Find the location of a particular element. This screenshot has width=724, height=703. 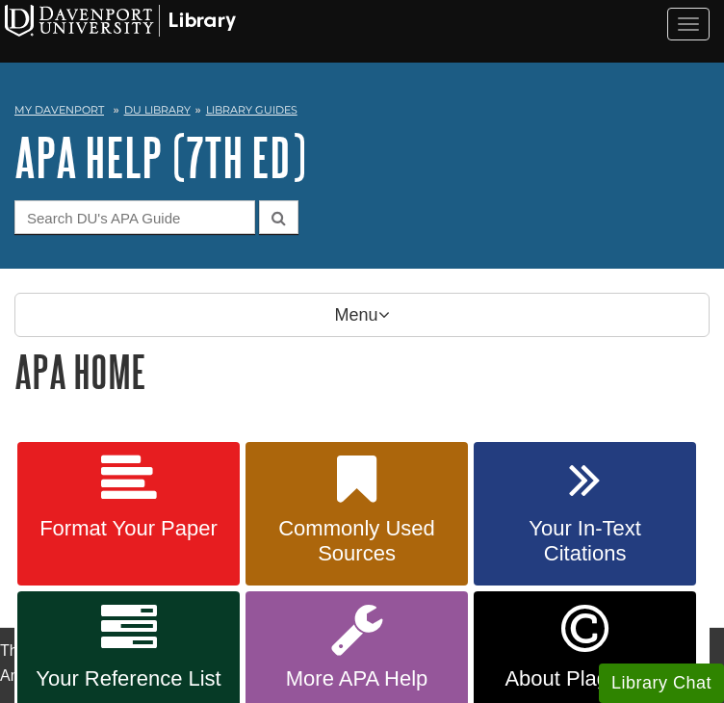

button: Library Chat is located at coordinates (661, 683).